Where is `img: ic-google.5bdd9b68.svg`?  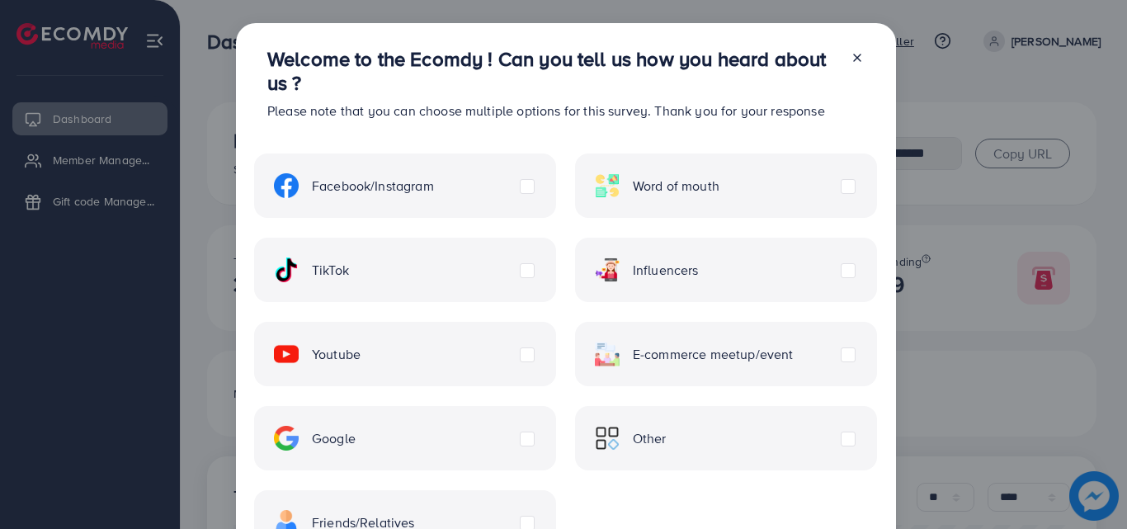
img: ic-google.5bdd9b68.svg is located at coordinates (286, 438).